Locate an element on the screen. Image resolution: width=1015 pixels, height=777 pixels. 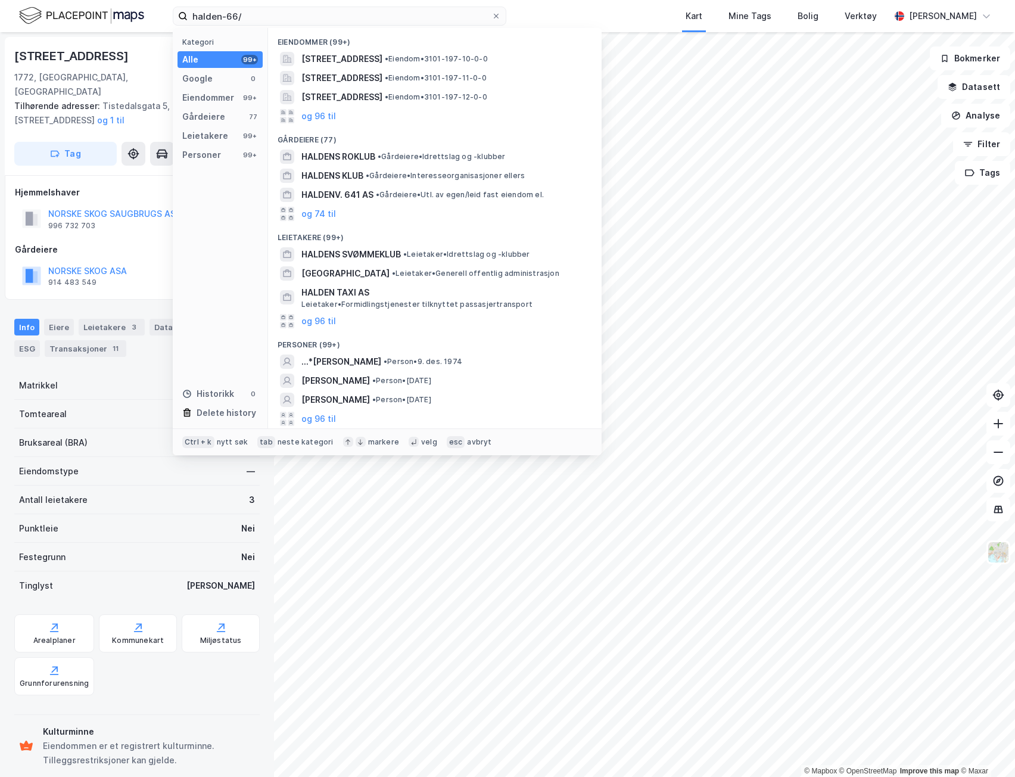
div: Eiendomstype is located at coordinates (49, 471).